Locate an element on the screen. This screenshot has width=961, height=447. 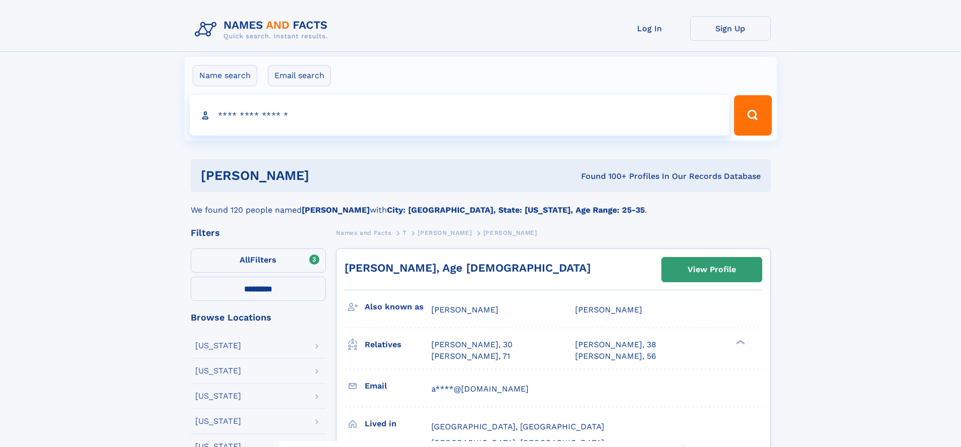
label: Name search is located at coordinates (225, 76).